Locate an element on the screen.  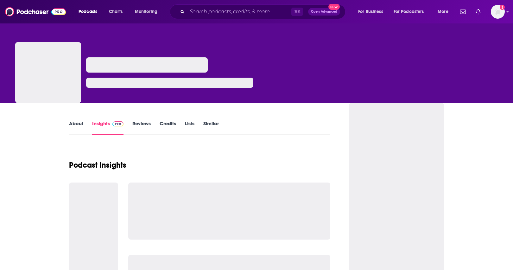
span: ⌘ K is located at coordinates (297, 12).